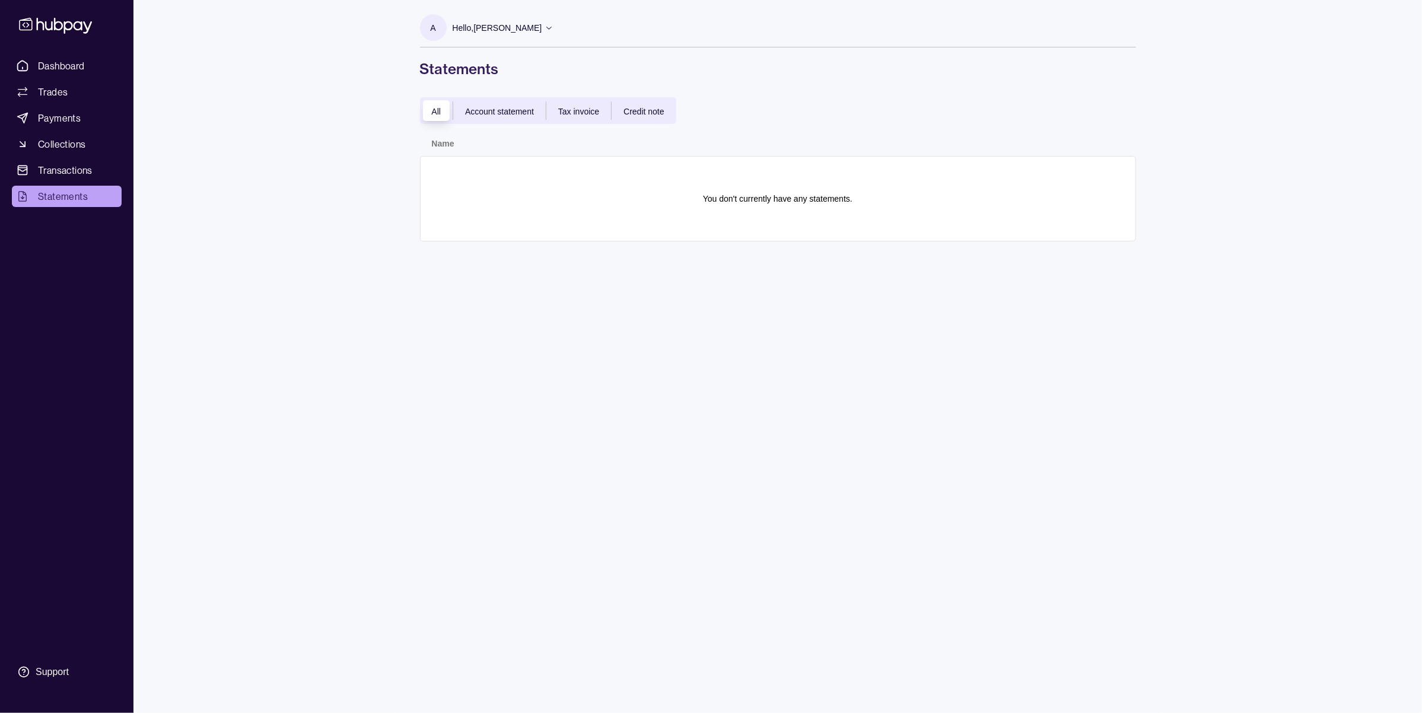 The height and width of the screenshot is (713, 1422). I want to click on p: Name, so click(443, 144).